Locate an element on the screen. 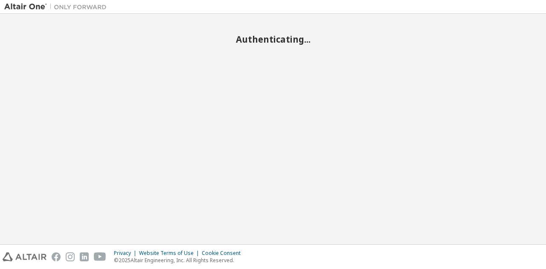  h2: Authenticating... is located at coordinates (273, 39).